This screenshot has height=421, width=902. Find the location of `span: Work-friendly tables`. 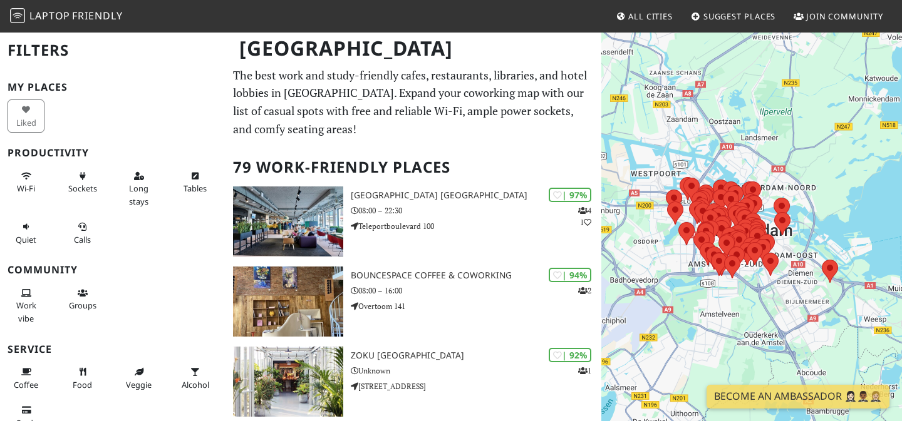

span: Work-friendly tables is located at coordinates (195, 188).